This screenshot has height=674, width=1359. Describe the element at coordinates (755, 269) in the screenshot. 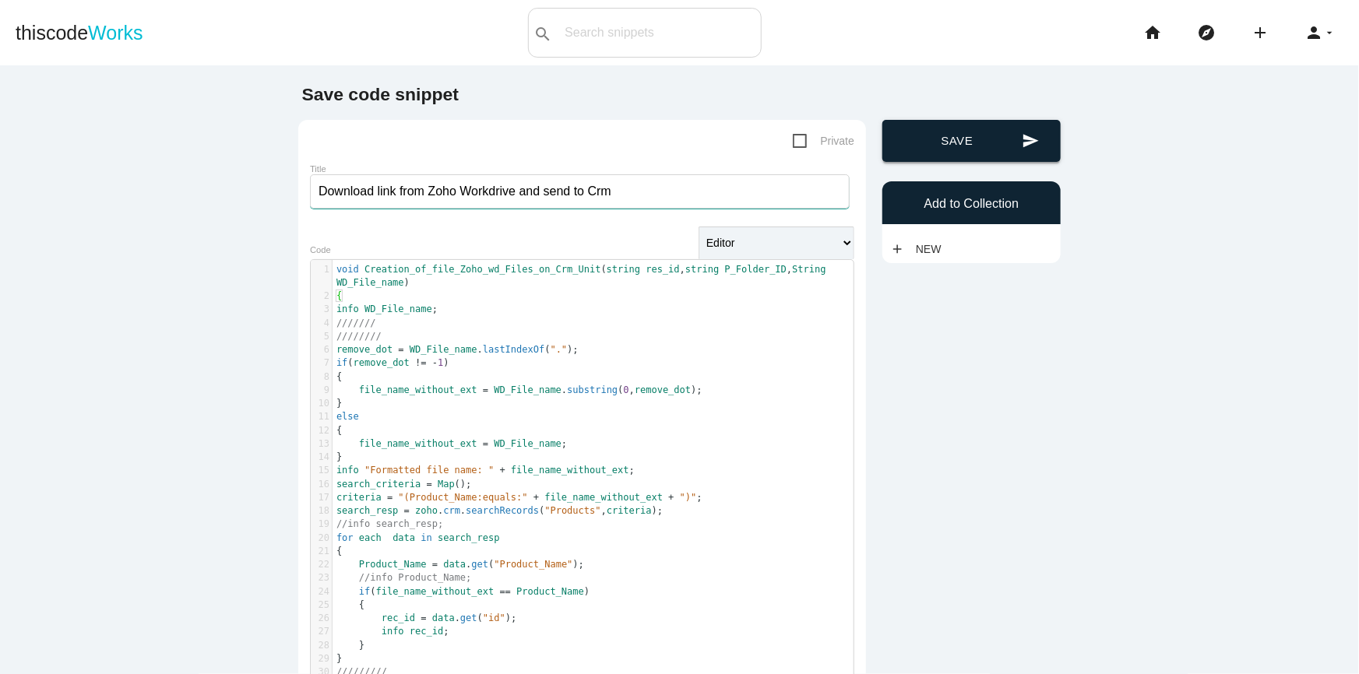

I see `span: P_Folder_ID` at that location.